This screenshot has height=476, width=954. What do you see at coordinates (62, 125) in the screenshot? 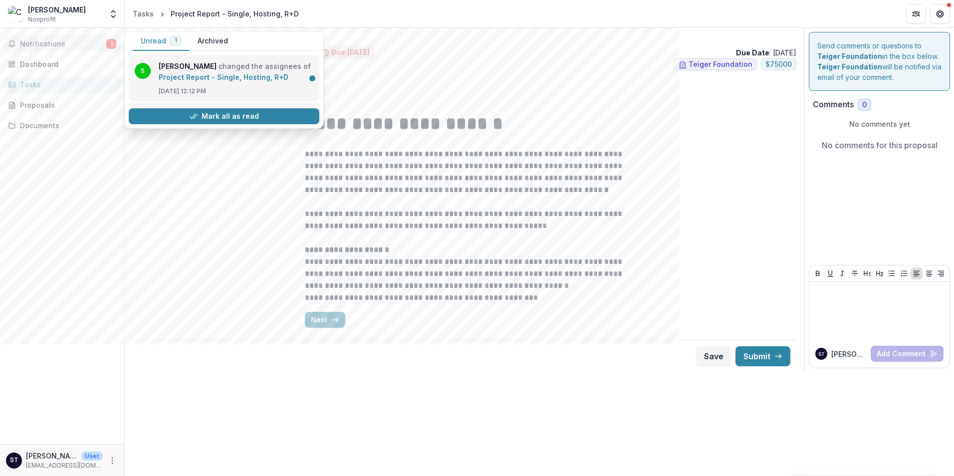
I see `a: Documents` at bounding box center [62, 125].